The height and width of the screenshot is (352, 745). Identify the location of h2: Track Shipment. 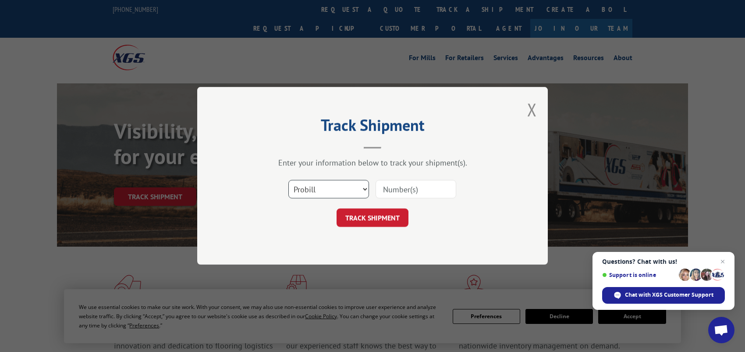
(373, 127).